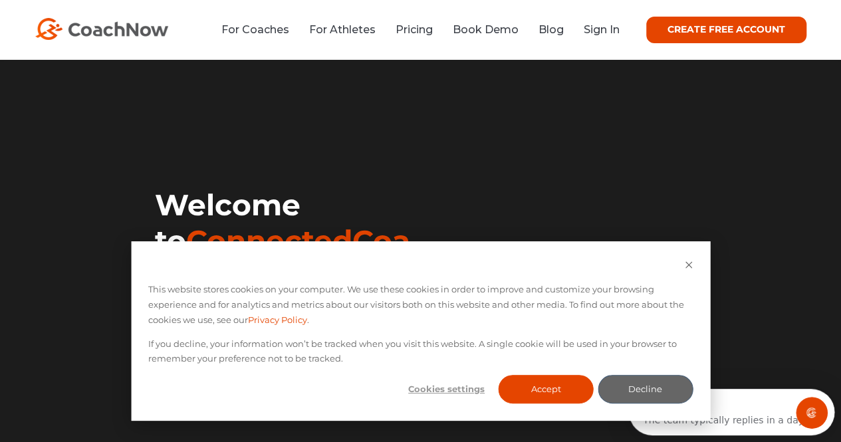 The image size is (841, 442). I want to click on a: Sign In, so click(602, 29).